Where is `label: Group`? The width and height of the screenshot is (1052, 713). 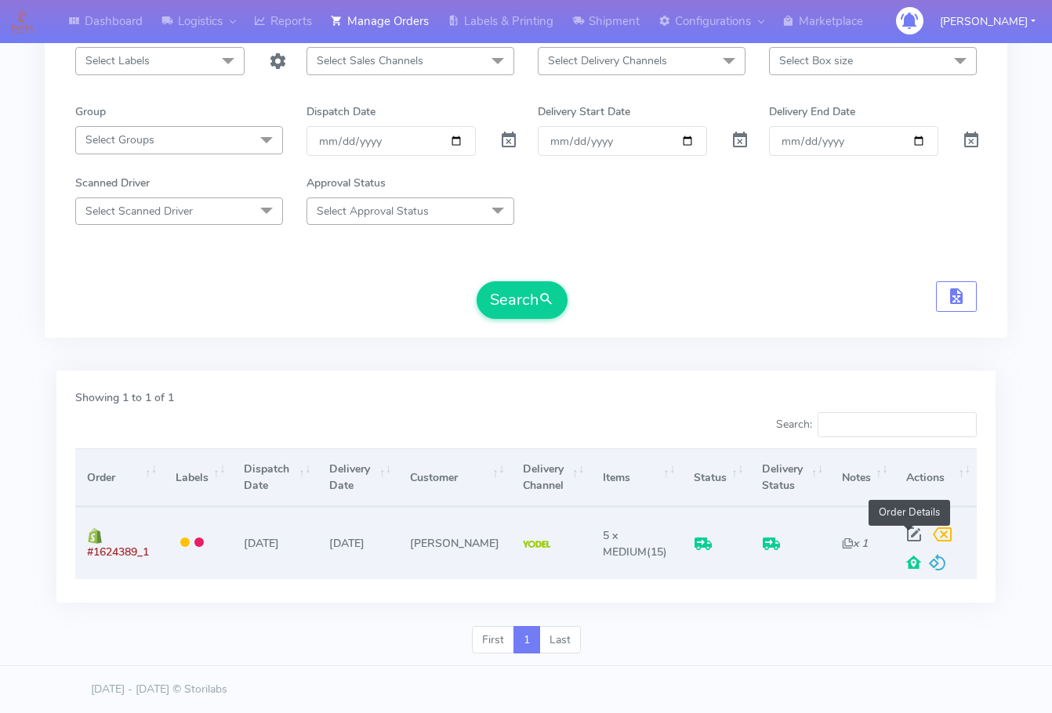 label: Group is located at coordinates (90, 111).